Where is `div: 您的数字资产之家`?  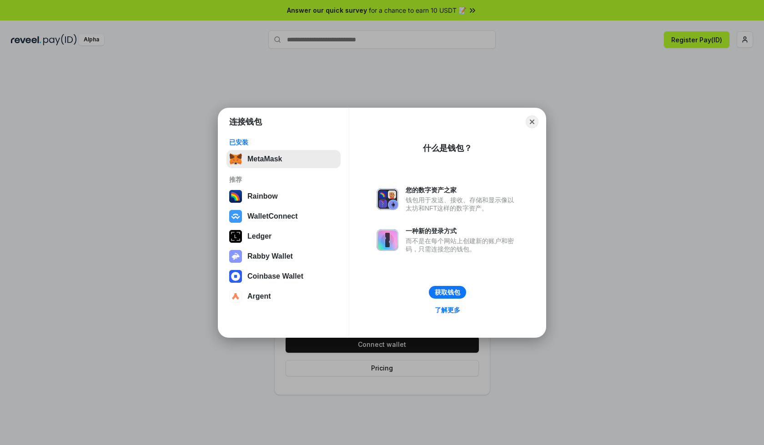 div: 您的数字资产之家 is located at coordinates (462, 190).